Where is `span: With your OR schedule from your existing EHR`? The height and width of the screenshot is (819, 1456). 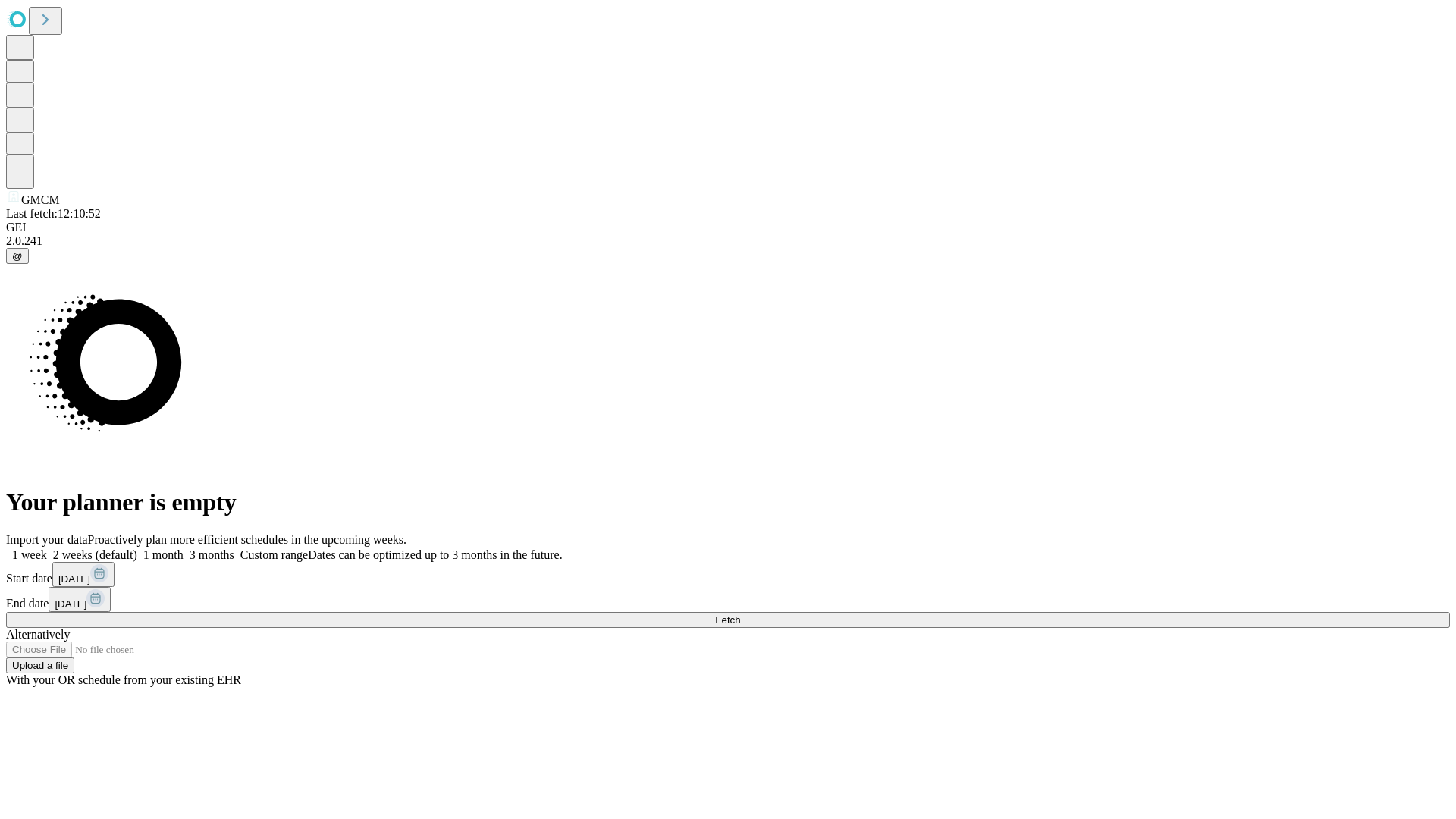 span: With your OR schedule from your existing EHR is located at coordinates (124, 679).